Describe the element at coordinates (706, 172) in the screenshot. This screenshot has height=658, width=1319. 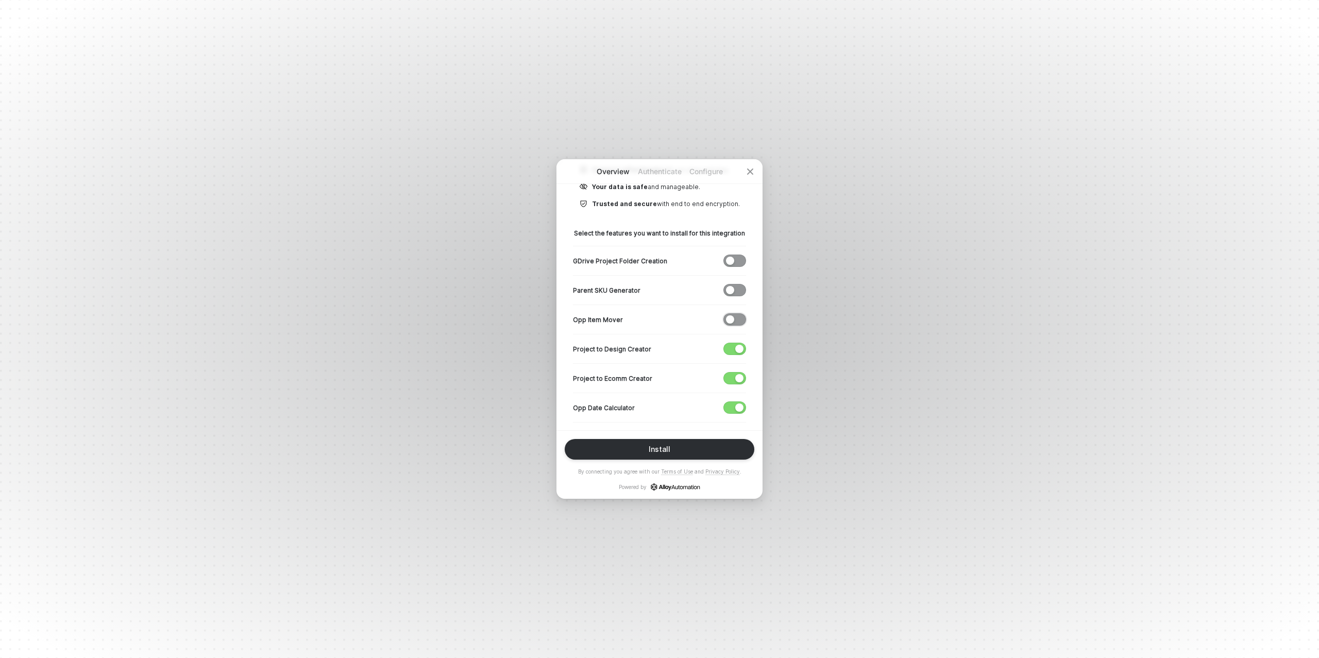
I see `p: Configure` at that location.